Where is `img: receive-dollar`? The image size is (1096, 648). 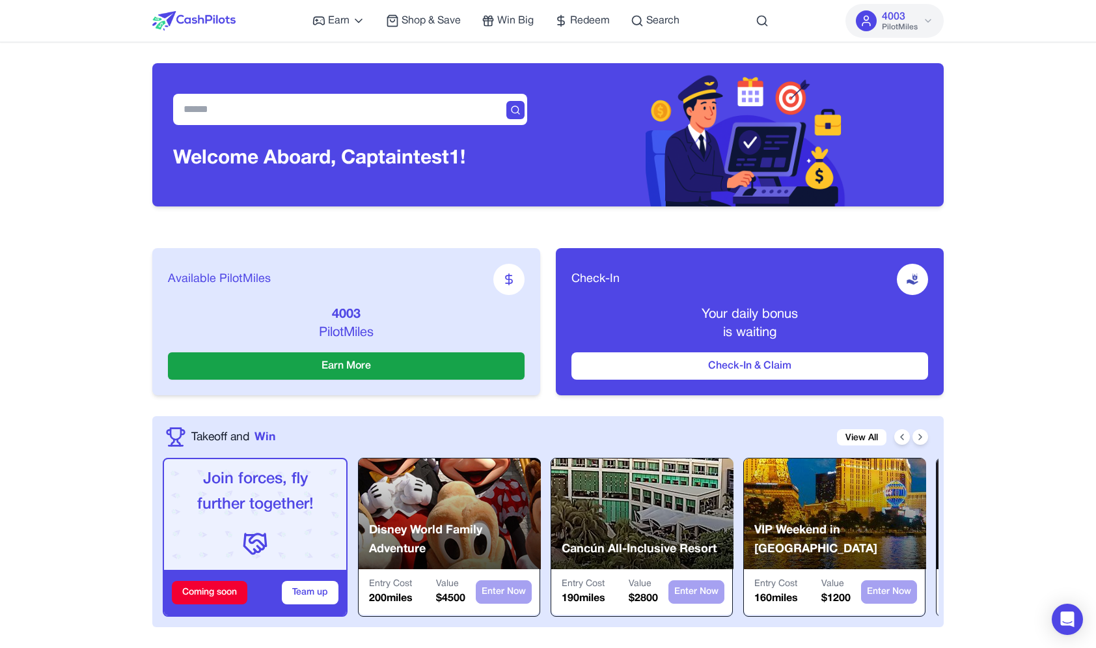
img: receive-dollar is located at coordinates (913, 279).